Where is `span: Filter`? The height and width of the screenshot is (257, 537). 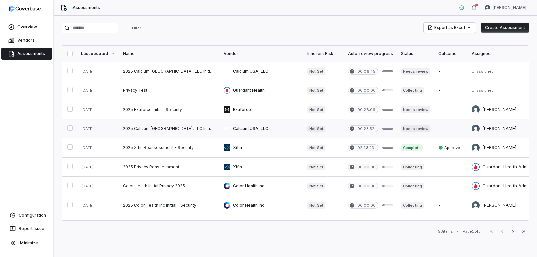 span: Filter is located at coordinates (136, 28).